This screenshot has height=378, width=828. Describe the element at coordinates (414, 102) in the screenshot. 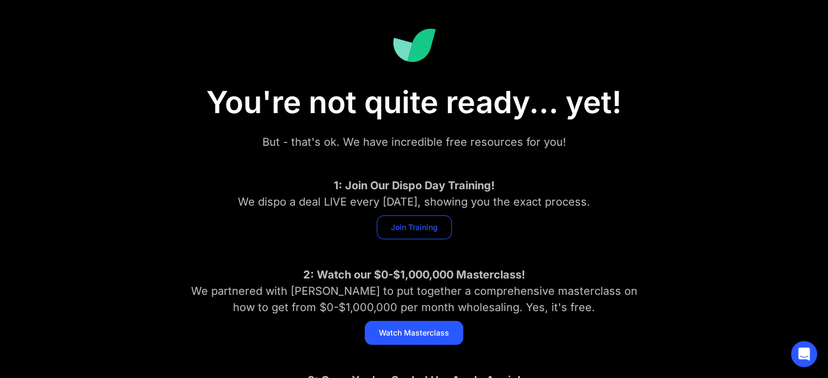

I see `h1: You're not quite ready... yet!` at that location.